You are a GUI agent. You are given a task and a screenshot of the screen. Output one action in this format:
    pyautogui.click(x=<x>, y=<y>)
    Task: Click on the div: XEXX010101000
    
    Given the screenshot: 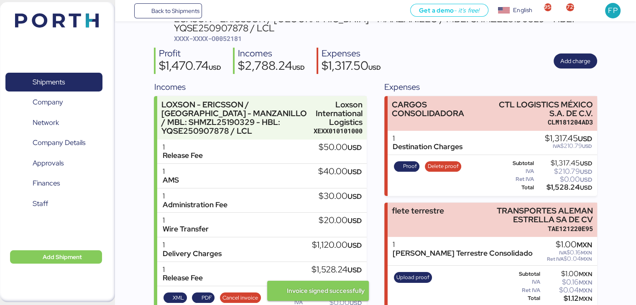 What is the action you would take?
    pyautogui.click(x=338, y=131)
    